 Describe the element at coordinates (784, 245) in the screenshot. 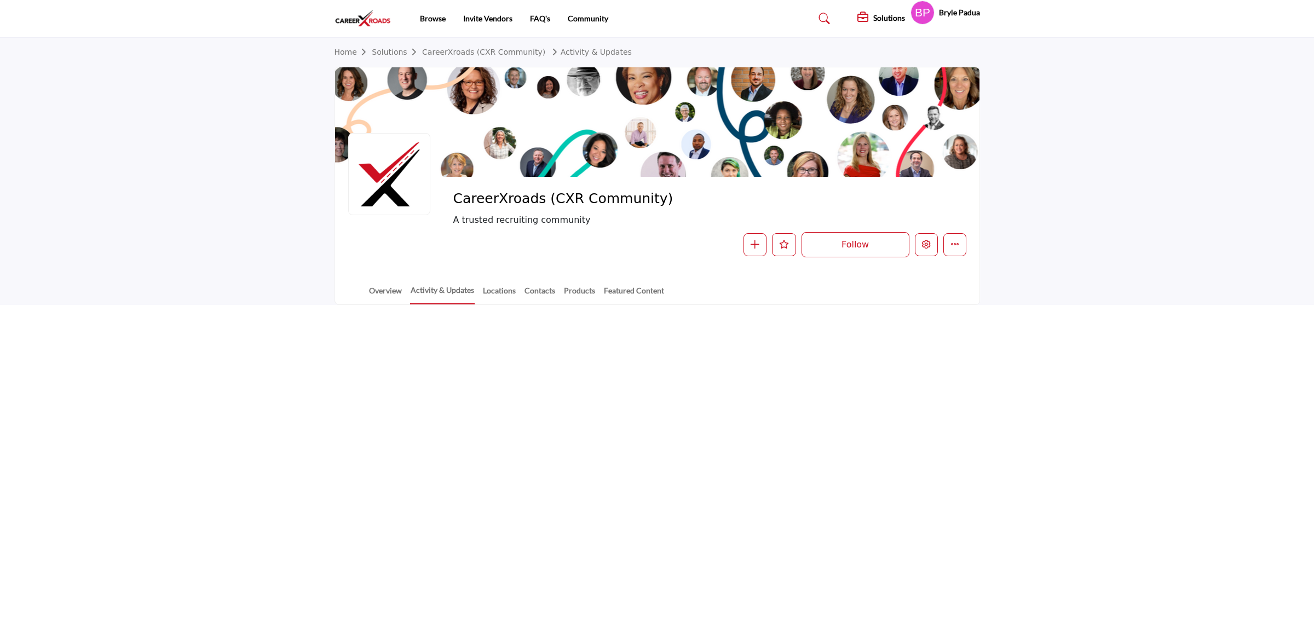

I see `button: Like` at that location.